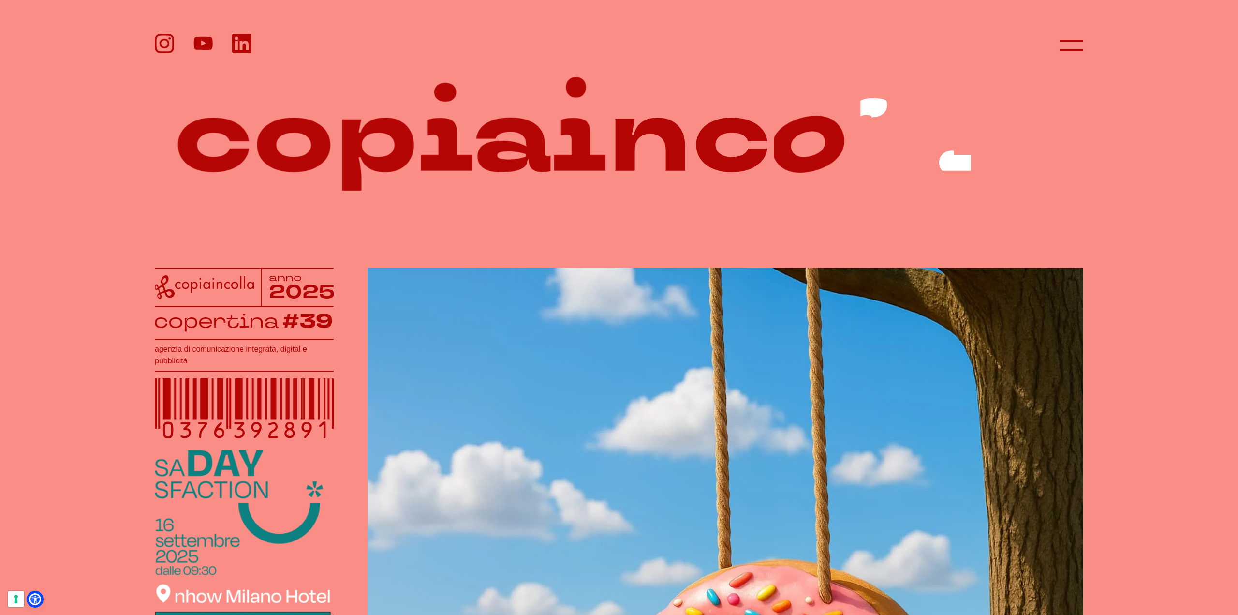  Describe the element at coordinates (308, 321) in the screenshot. I see `tspan: #39` at that location.